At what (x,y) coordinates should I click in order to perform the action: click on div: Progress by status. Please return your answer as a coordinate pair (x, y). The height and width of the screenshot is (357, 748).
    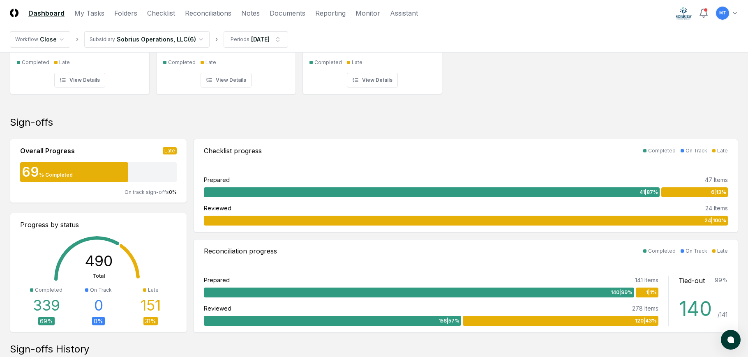
    Looking at the image, I should click on (98, 225).